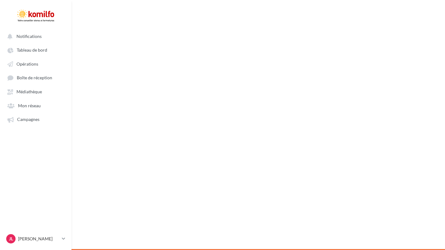  What do you see at coordinates (36, 91) in the screenshot?
I see `a: Médiathèque` at bounding box center [36, 91].